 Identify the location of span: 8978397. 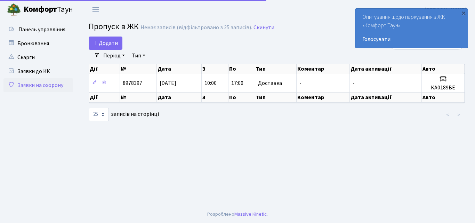
(132, 83).